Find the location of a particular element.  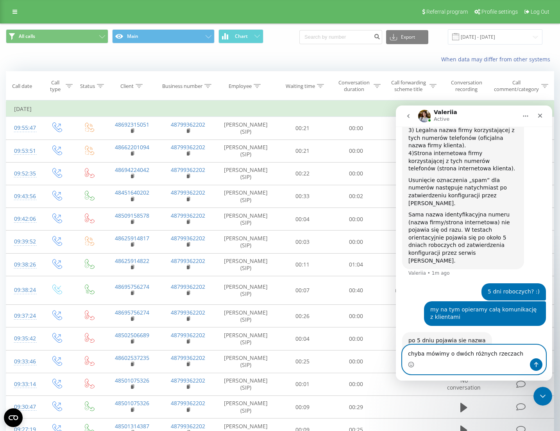

div: 09:52:35 is located at coordinates (23, 173).